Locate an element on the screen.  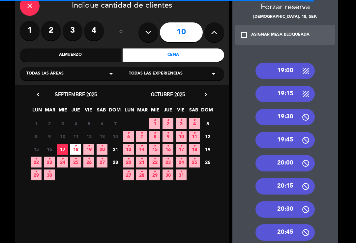
span: 9 is located at coordinates (168, 136).